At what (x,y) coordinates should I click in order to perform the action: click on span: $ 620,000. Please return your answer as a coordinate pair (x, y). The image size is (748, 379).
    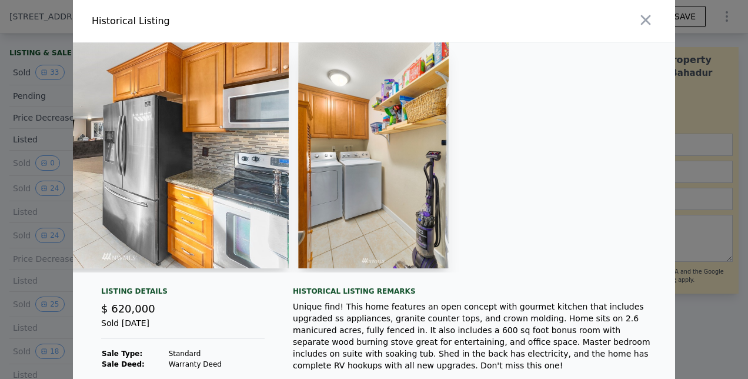
    Looking at the image, I should click on (128, 308).